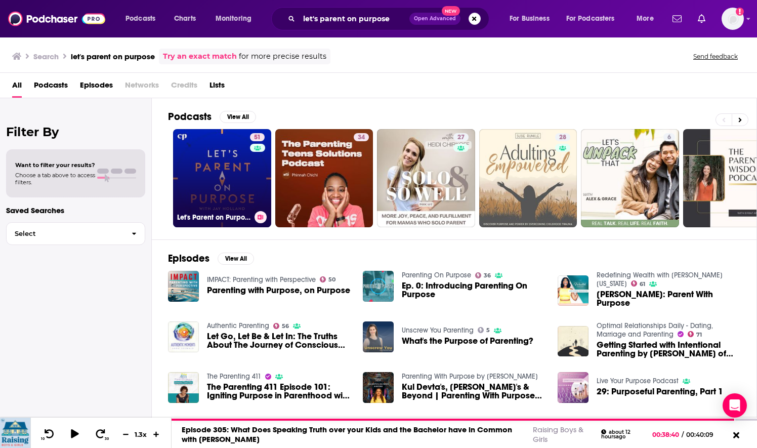  Describe the element at coordinates (734, 405) in the screenshot. I see `div: Open Intercom Messenger` at that location.